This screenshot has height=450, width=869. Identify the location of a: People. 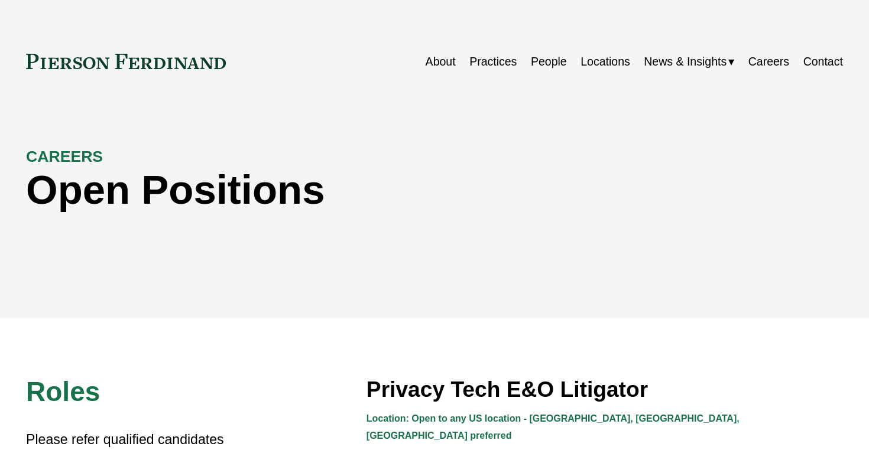
(549, 61).